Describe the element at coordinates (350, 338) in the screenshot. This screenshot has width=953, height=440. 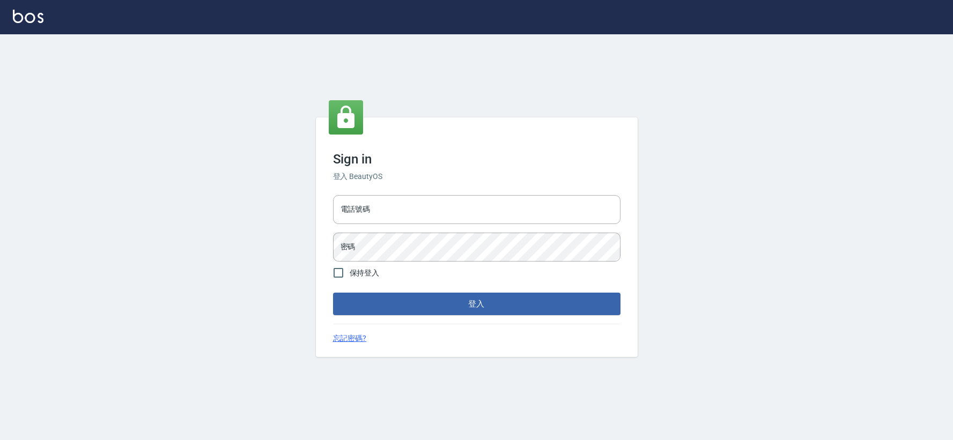
I see `a: 忘記密碼?` at that location.